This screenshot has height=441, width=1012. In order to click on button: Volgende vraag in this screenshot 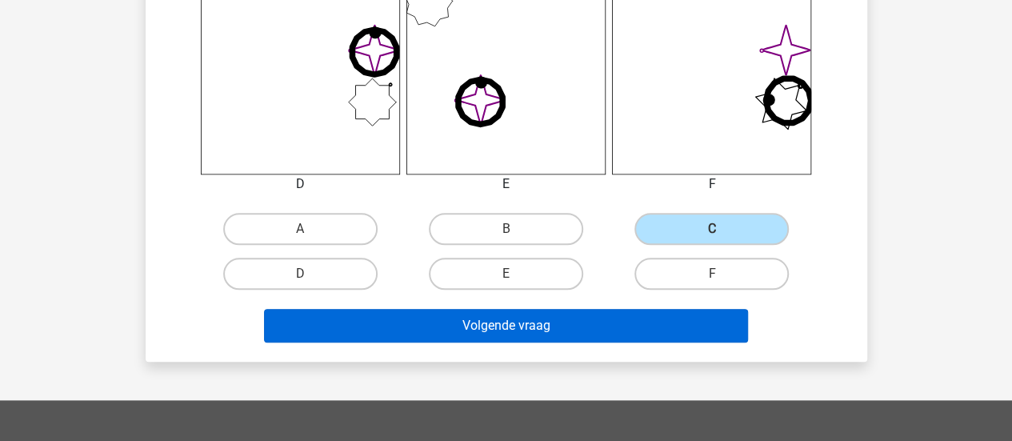, I will do `click(505, 325)`.